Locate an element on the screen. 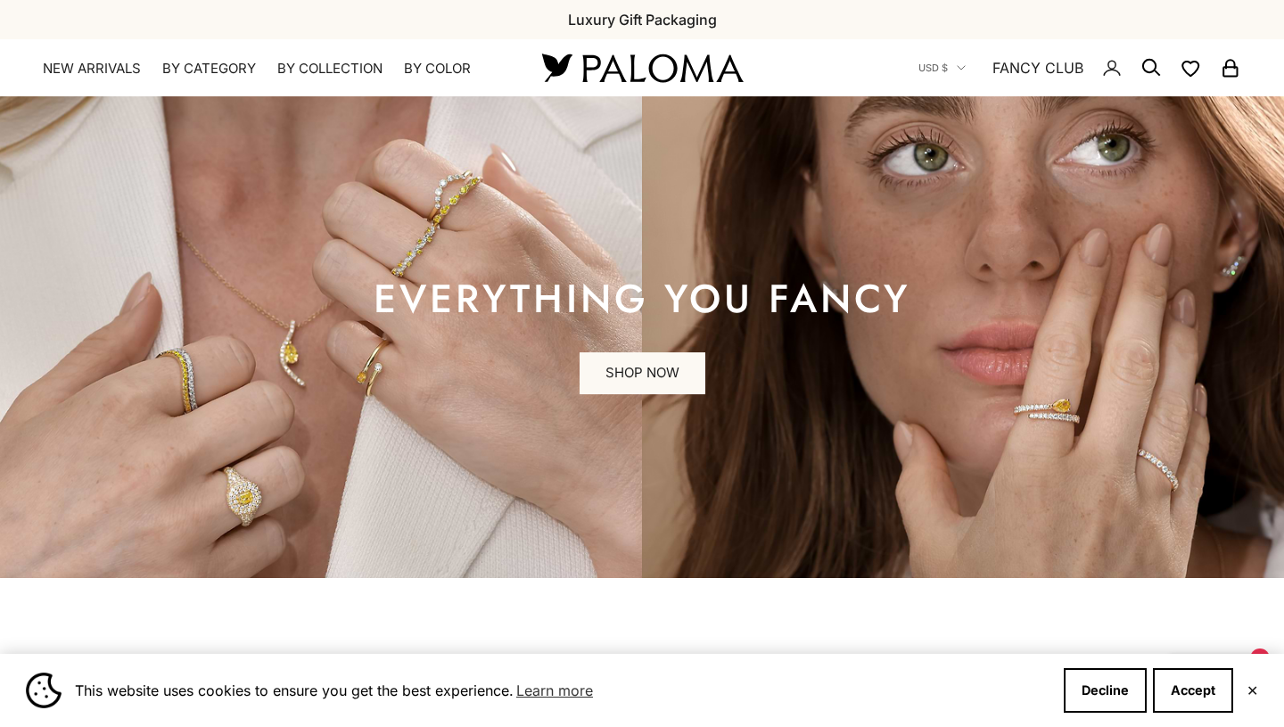 The height and width of the screenshot is (727, 1284). button: Decline is located at coordinates (1105, 690).